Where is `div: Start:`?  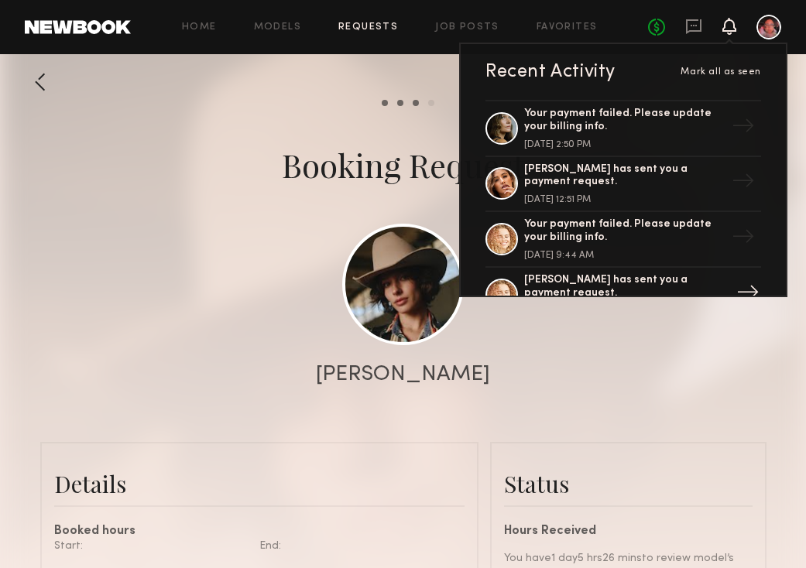
div: Start: is located at coordinates (151, 546).